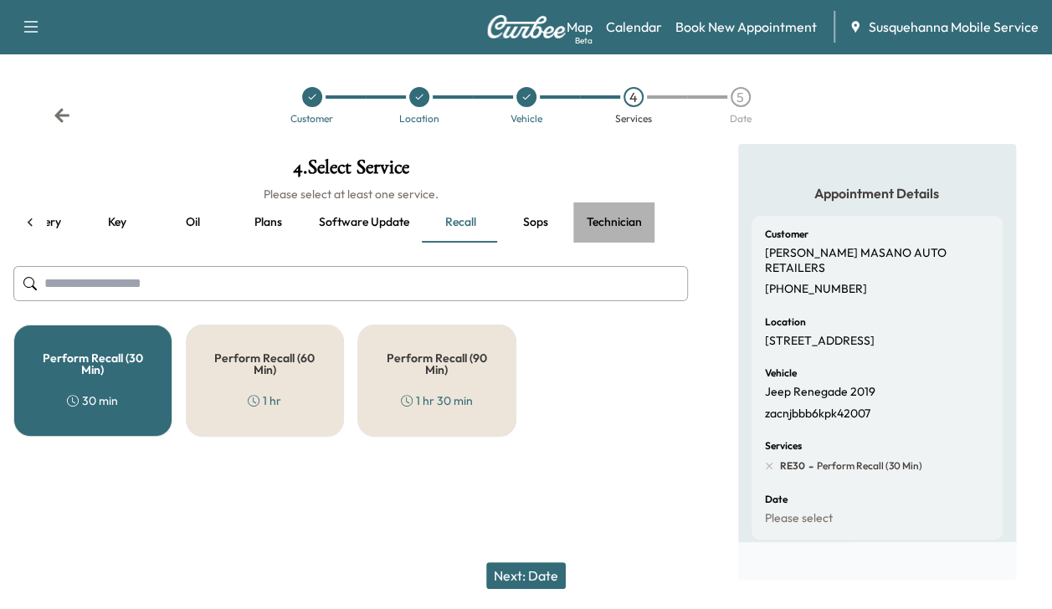  I want to click on h6: Vehicle, so click(781, 373).